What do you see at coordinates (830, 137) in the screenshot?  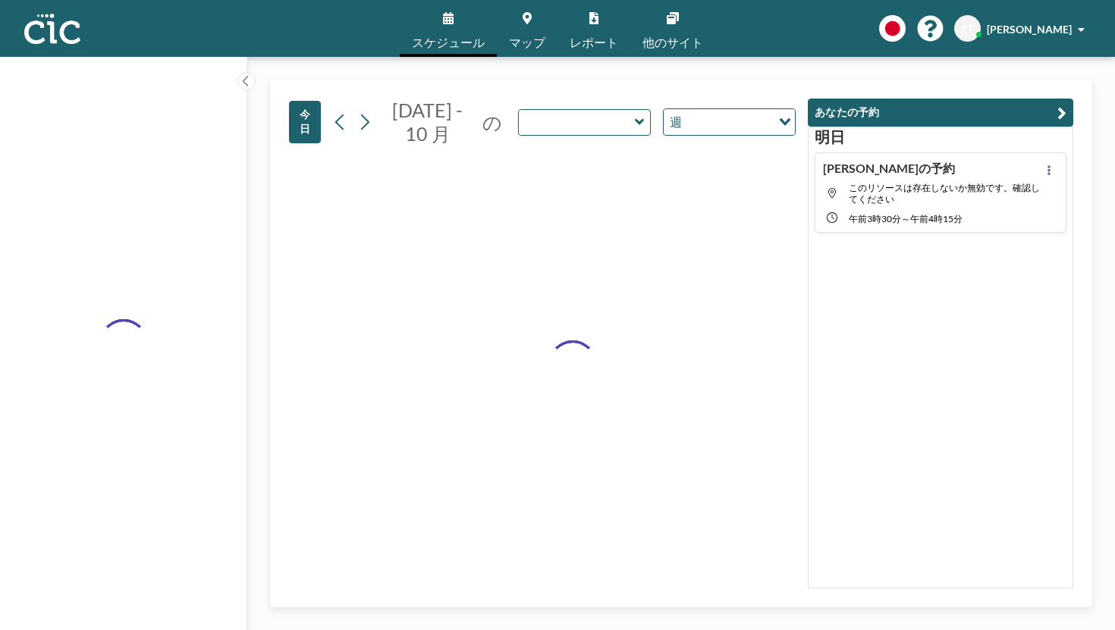 I see `font: 明日` at bounding box center [830, 137].